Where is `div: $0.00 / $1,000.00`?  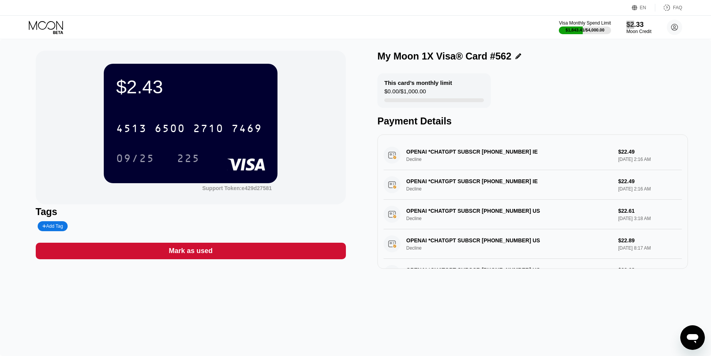 div: $0.00 / $1,000.00 is located at coordinates (405, 93).